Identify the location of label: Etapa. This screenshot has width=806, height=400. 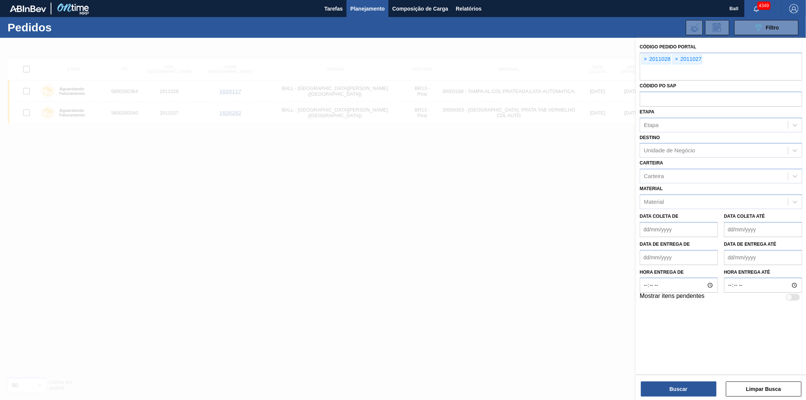
(647, 112).